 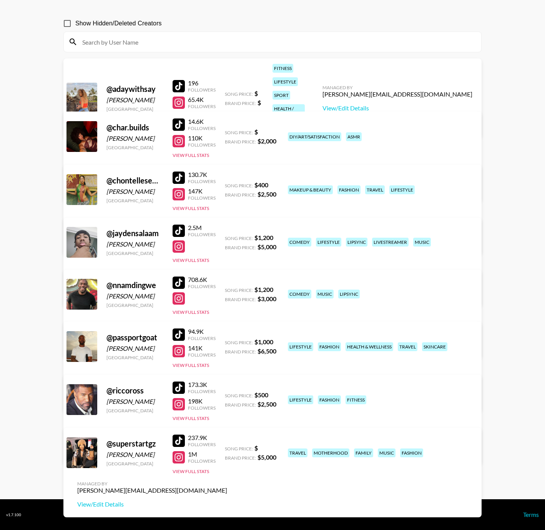 I want to click on strong: $ 500, so click(x=262, y=395).